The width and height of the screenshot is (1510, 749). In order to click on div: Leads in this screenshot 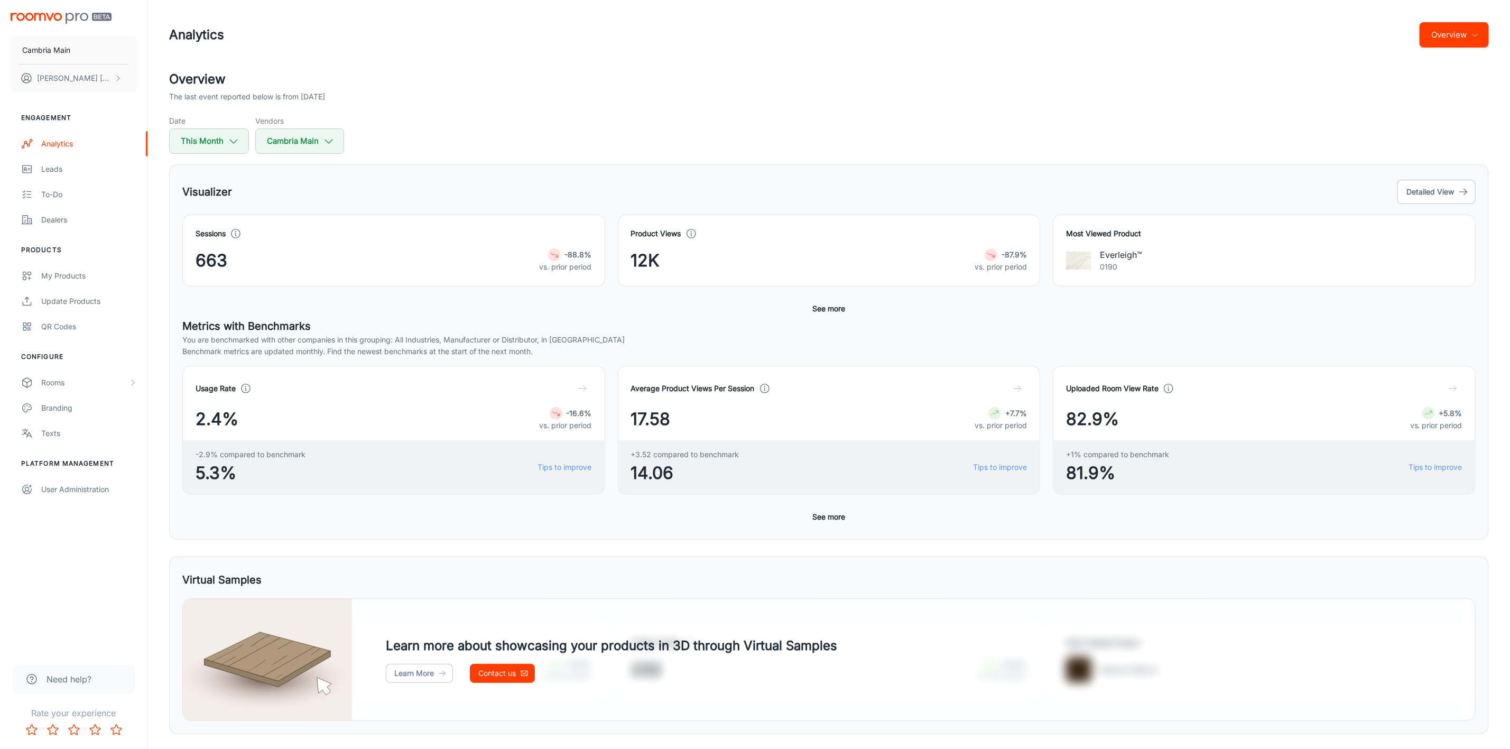, I will do `click(89, 169)`.